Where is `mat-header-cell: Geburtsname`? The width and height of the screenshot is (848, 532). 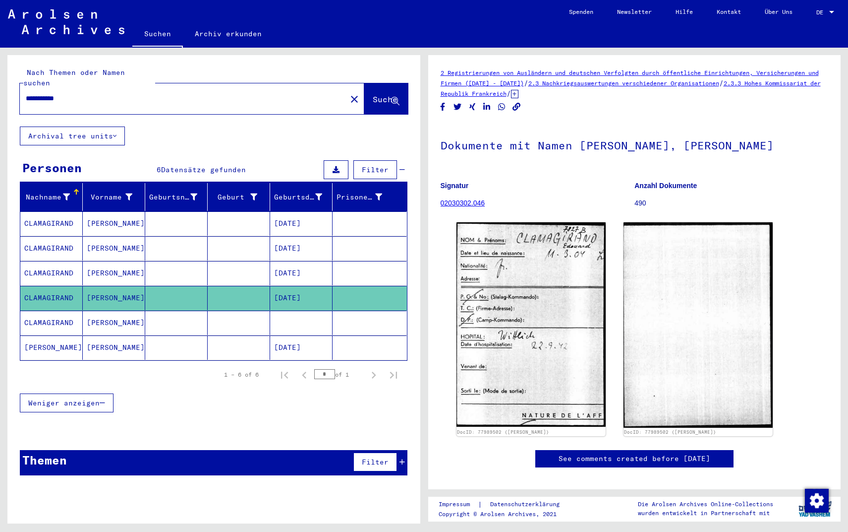
mat-header-cell: Geburtsname is located at coordinates (177, 197).